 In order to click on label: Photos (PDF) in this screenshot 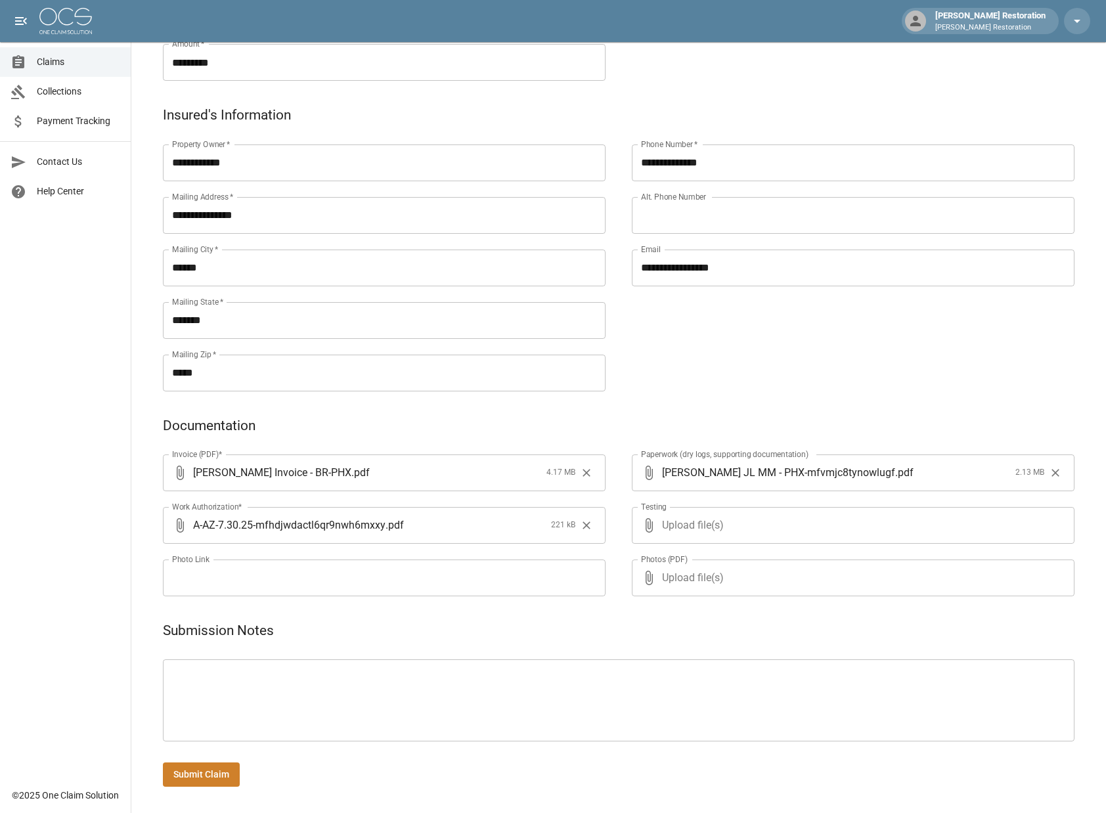, I will do `click(664, 559)`.